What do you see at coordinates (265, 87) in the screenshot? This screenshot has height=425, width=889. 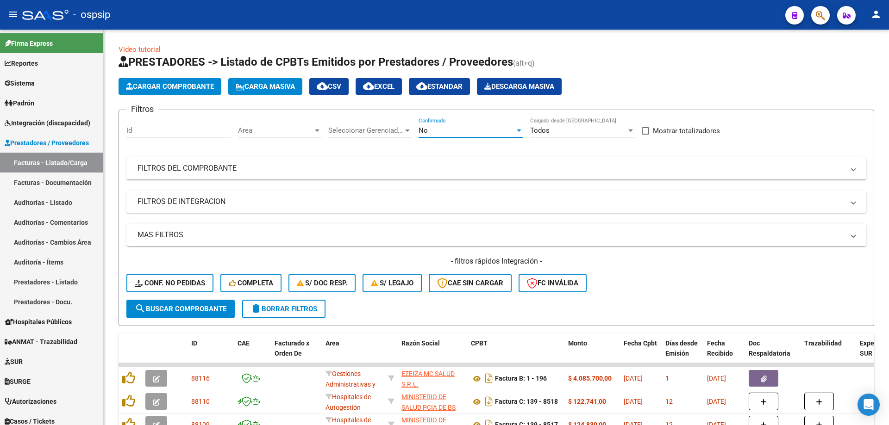 I see `button: Carga Masiva` at bounding box center [265, 87].